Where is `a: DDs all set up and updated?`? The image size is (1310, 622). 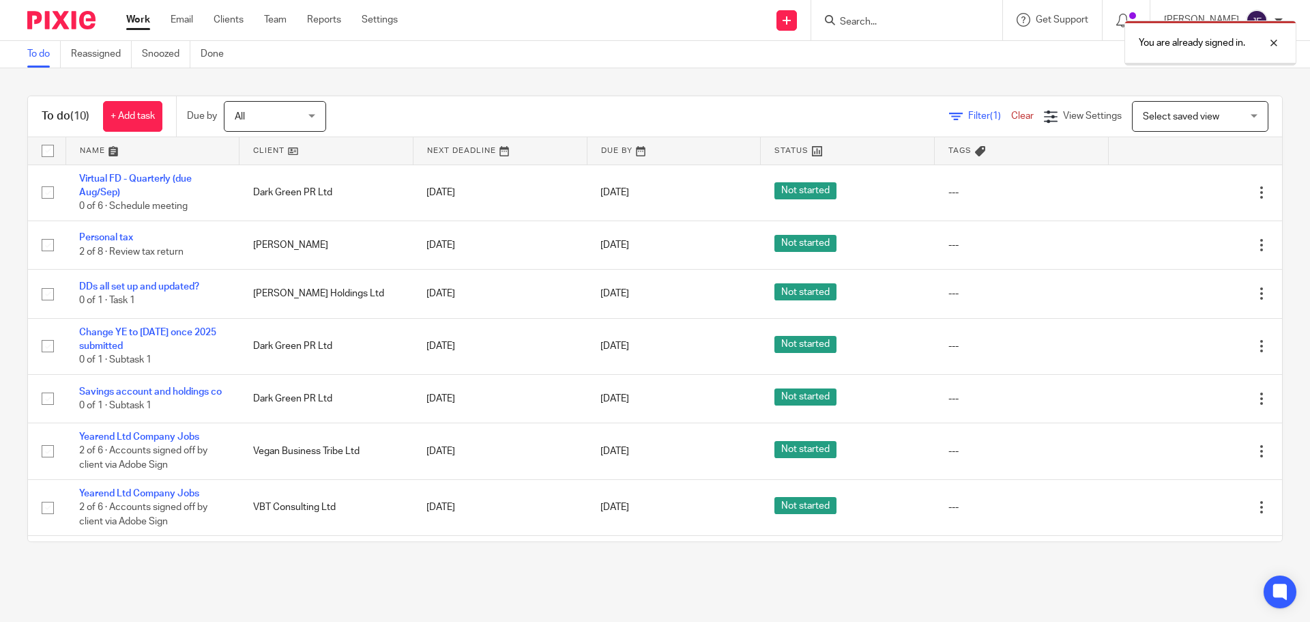
a: DDs all set up and updated? is located at coordinates (139, 287).